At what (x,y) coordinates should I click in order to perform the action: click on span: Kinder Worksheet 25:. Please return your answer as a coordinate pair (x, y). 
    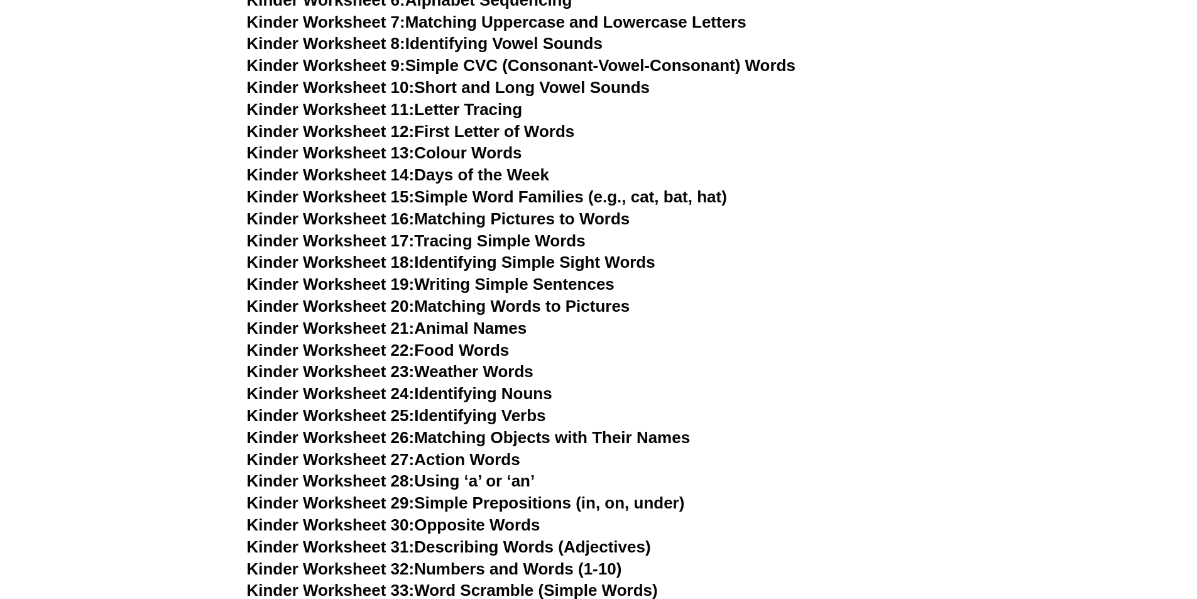
    Looking at the image, I should click on (330, 415).